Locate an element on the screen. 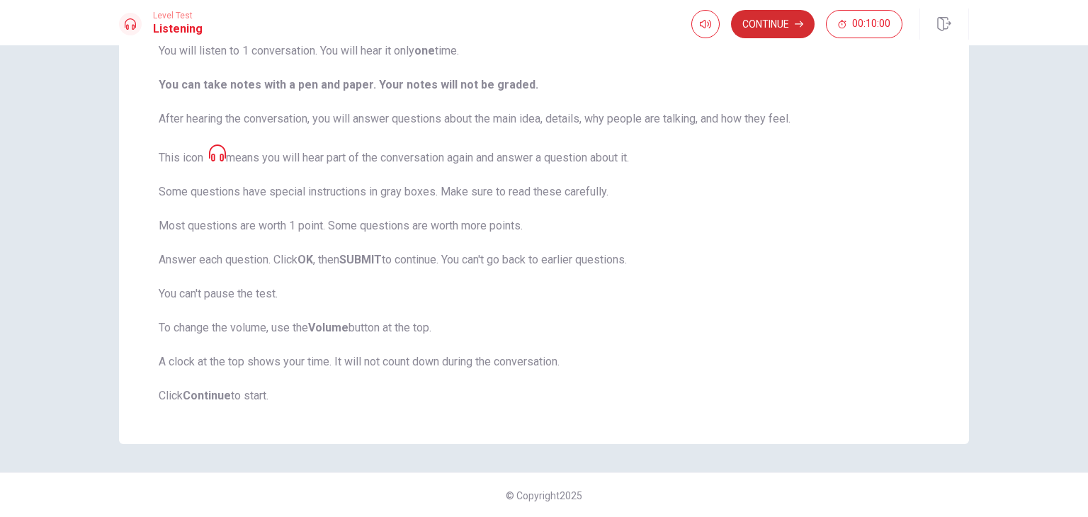 This screenshot has height=517, width=1088. span: © Copyright 2025 is located at coordinates (544, 496).